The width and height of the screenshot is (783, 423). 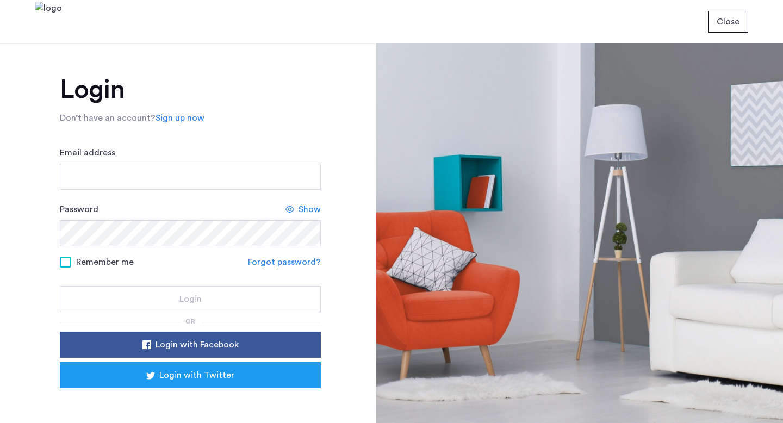 What do you see at coordinates (728, 22) in the screenshot?
I see `span: Close` at bounding box center [728, 22].